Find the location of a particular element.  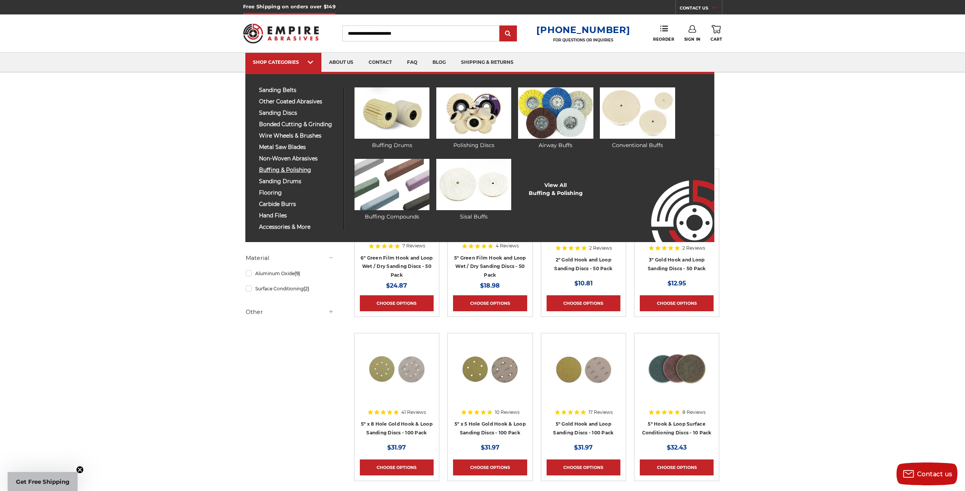

img: 5 inch 5 hole hook and loop sanding disc is located at coordinates (490, 369).